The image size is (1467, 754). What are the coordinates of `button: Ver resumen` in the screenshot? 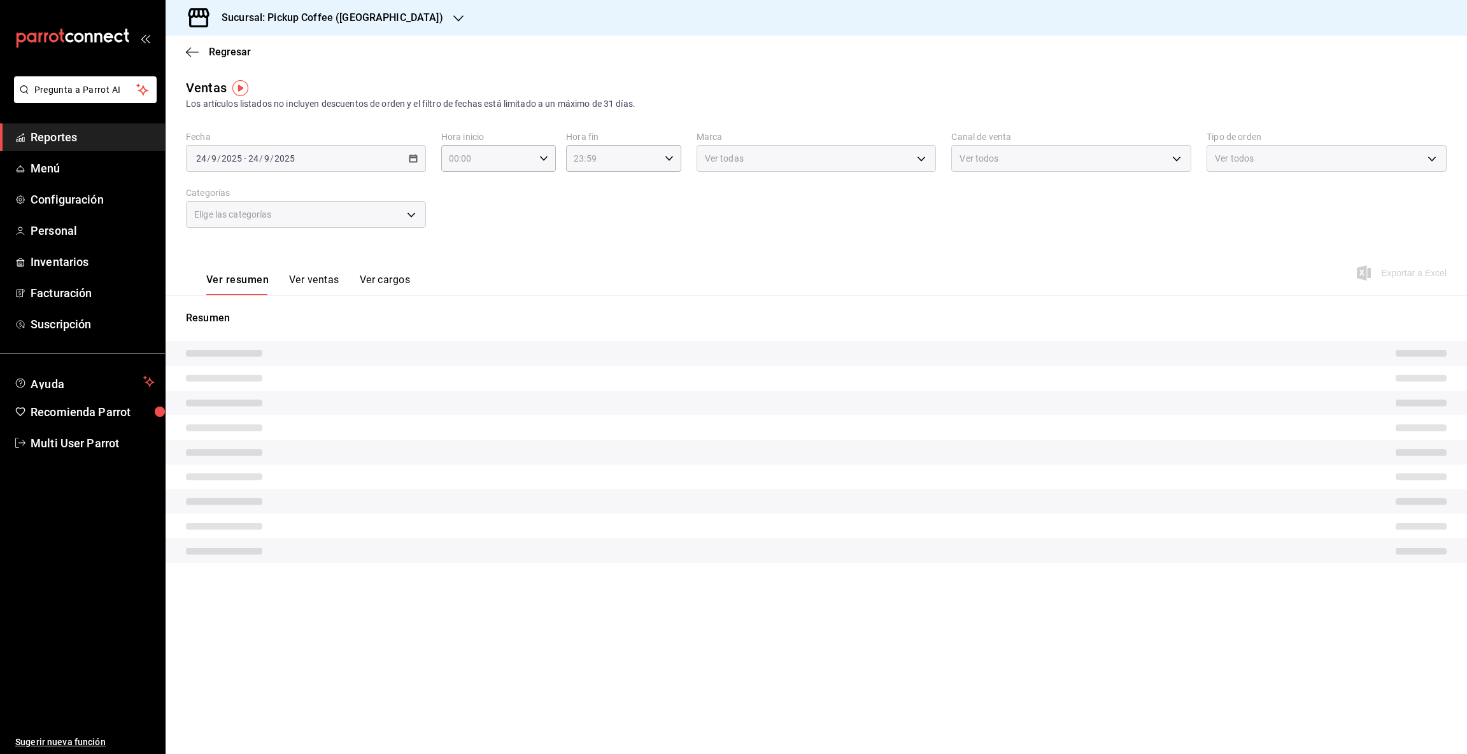 It's located at (237, 285).